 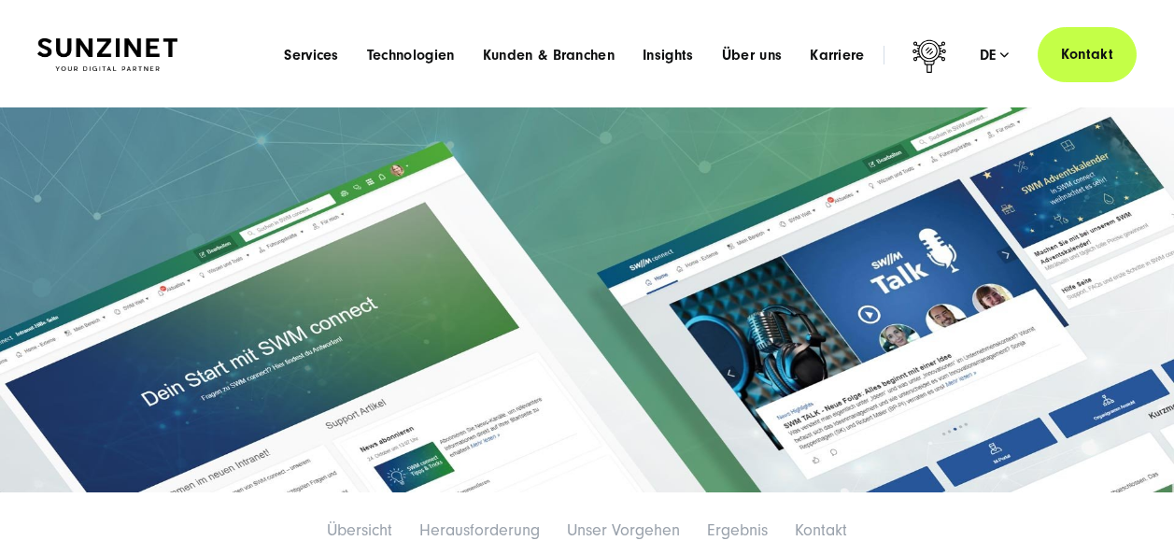 What do you see at coordinates (548, 55) in the screenshot?
I see `a: Kunden & Branchen` at bounding box center [548, 55].